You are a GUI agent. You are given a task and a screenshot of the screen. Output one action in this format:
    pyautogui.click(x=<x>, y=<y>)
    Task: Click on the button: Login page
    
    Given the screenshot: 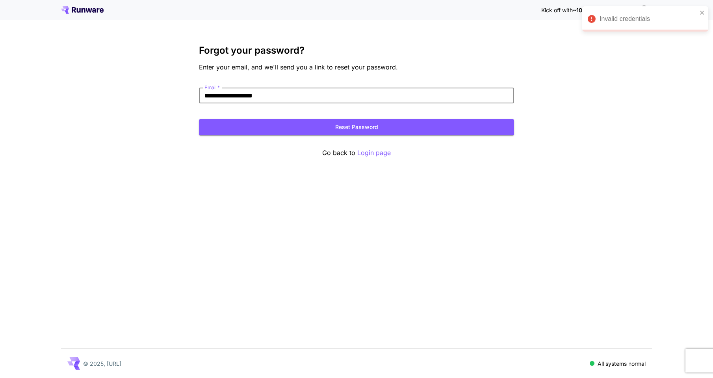 What is the action you would take?
    pyautogui.click(x=374, y=153)
    